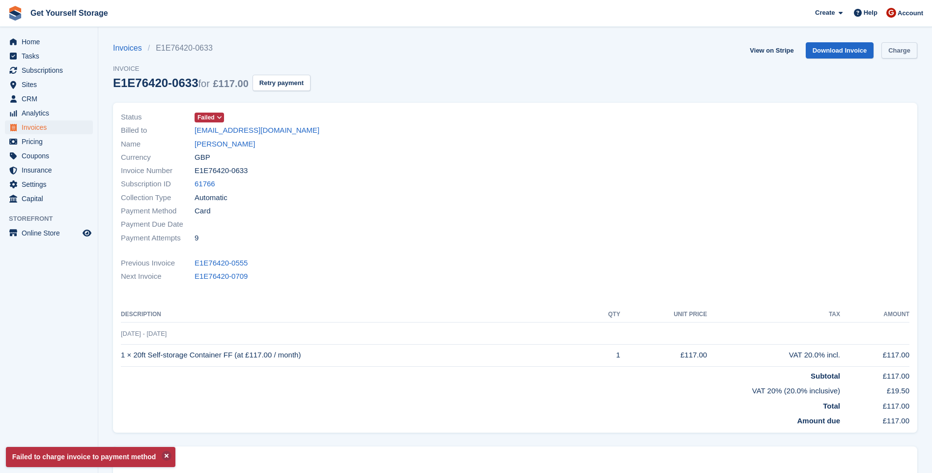 The width and height of the screenshot is (932, 473). Describe the element at coordinates (825, 375) in the screenshot. I see `strong: Subtotal` at that location.